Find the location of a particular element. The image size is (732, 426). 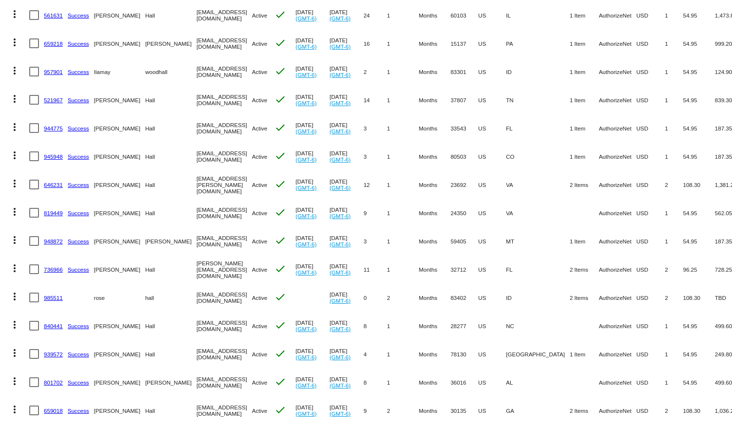

mat-cell: NC is located at coordinates (538, 326).